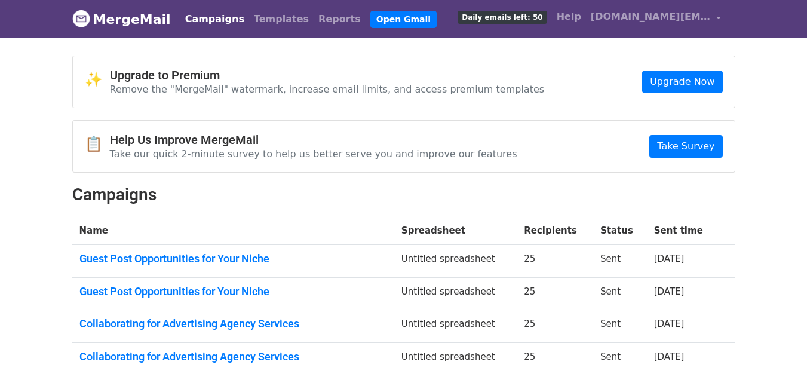 The width and height of the screenshot is (807, 383). I want to click on h4: Upgrade to Premium, so click(327, 75).